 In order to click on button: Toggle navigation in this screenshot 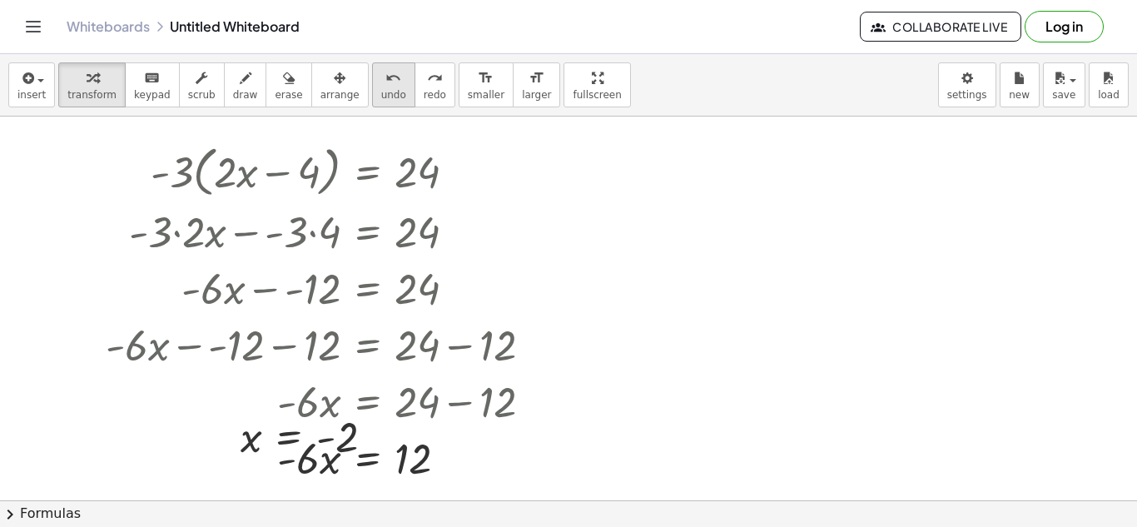, I will do `click(33, 27)`.